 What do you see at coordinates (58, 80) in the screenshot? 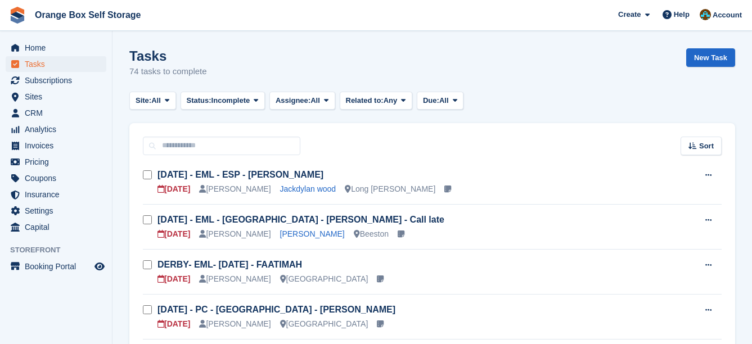
I see `span: Subscriptions` at bounding box center [58, 80].